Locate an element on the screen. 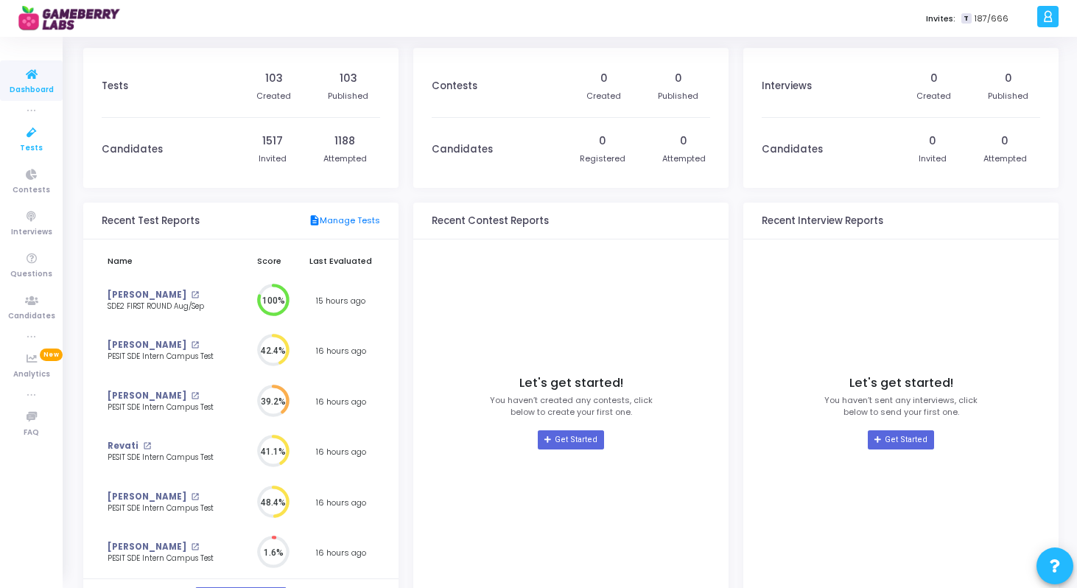 The image size is (1077, 588). td: 15 hours ago is located at coordinates (340, 301).